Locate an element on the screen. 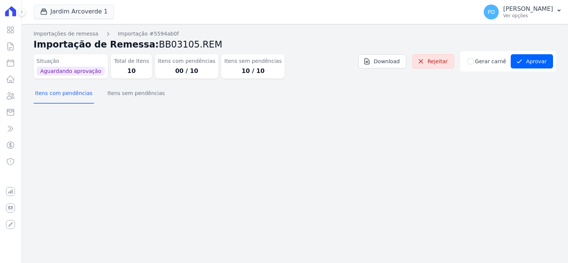 The height and width of the screenshot is (263, 568). button: Aprovar is located at coordinates (532, 61).